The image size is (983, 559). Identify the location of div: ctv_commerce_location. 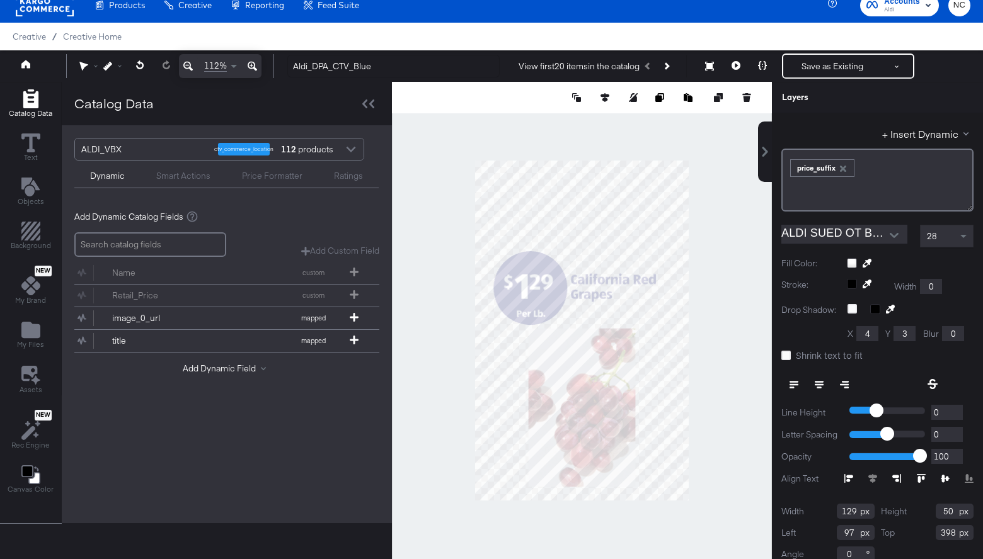
(244, 149).